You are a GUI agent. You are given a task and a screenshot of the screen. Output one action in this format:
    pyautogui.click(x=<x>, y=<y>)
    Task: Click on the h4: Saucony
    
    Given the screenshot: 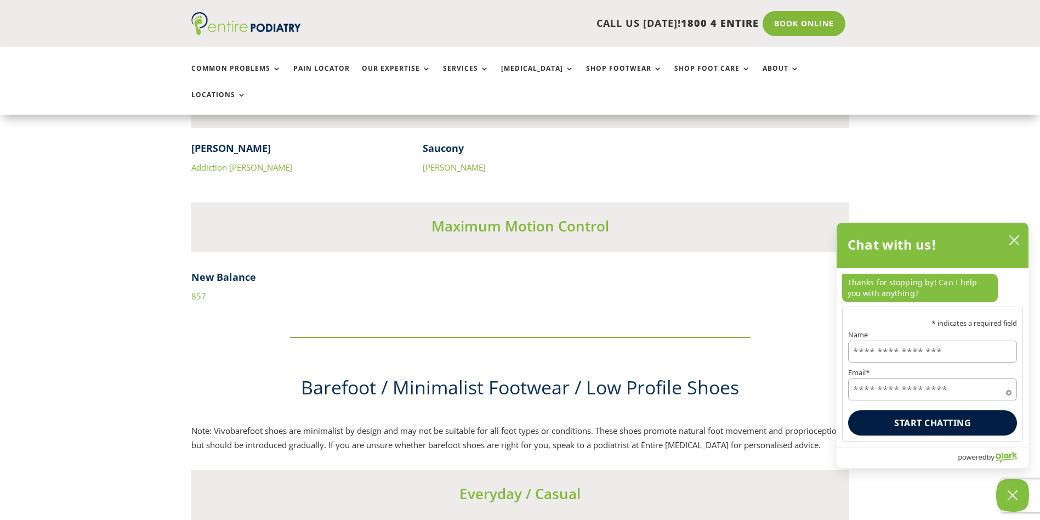 What is the action you would take?
    pyautogui.click(x=520, y=151)
    